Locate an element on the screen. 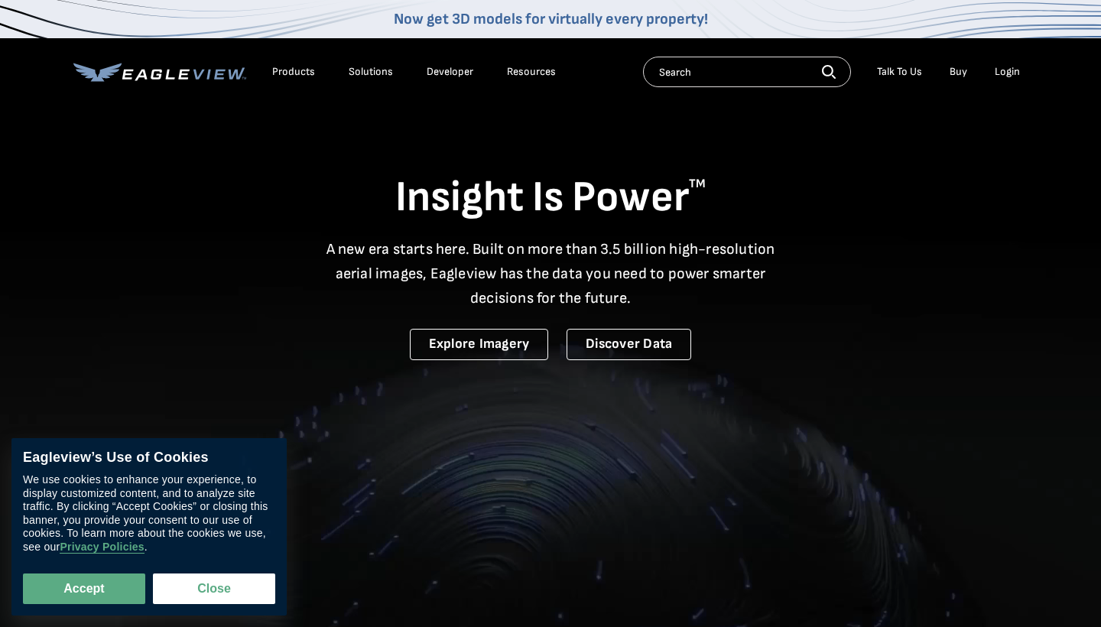 The image size is (1101, 627). a: Discover Data is located at coordinates (628, 344).